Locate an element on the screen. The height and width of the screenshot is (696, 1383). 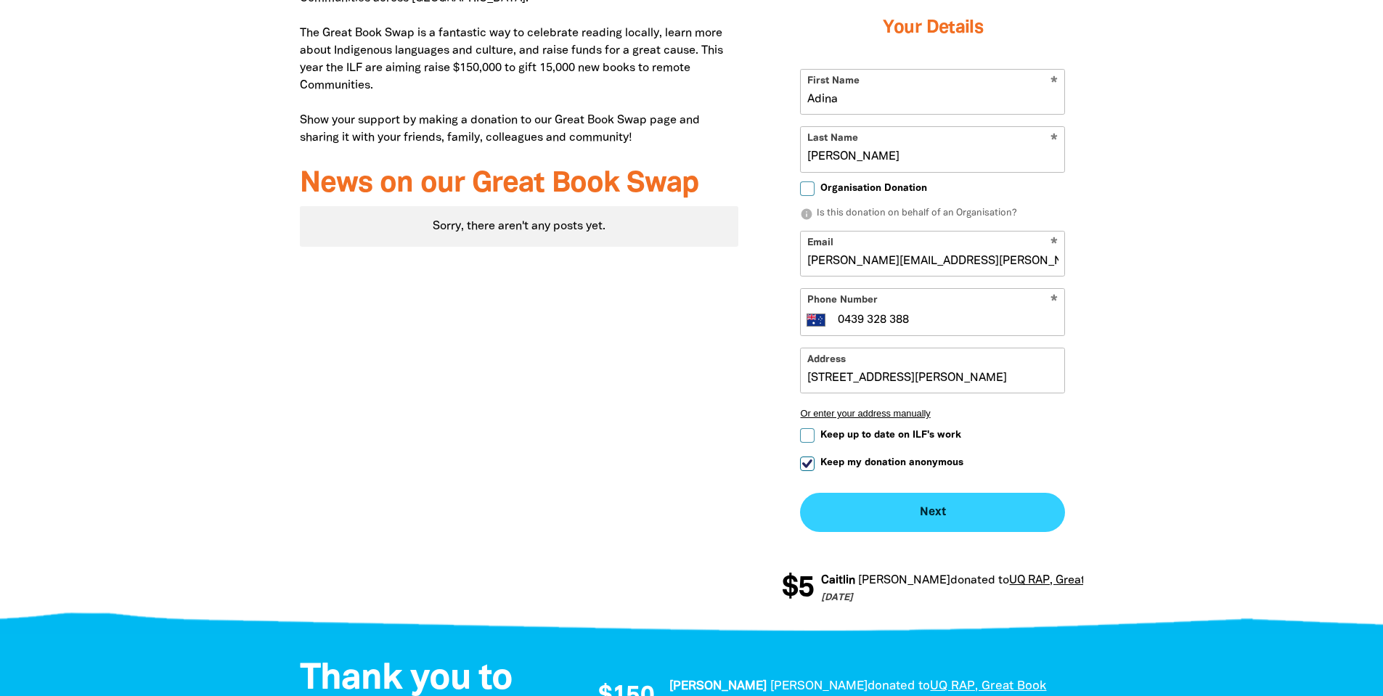
p: Is this donation on behalf of an Organisation? is located at coordinates (932, 214).